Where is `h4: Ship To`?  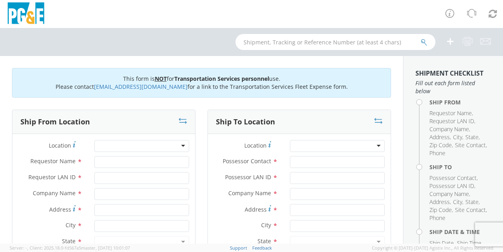
h4: Ship To is located at coordinates (460, 167).